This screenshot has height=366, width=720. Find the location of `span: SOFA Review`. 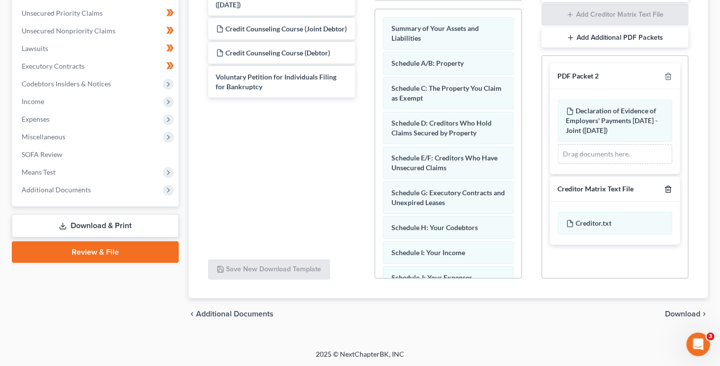

span: SOFA Review is located at coordinates (42, 154).